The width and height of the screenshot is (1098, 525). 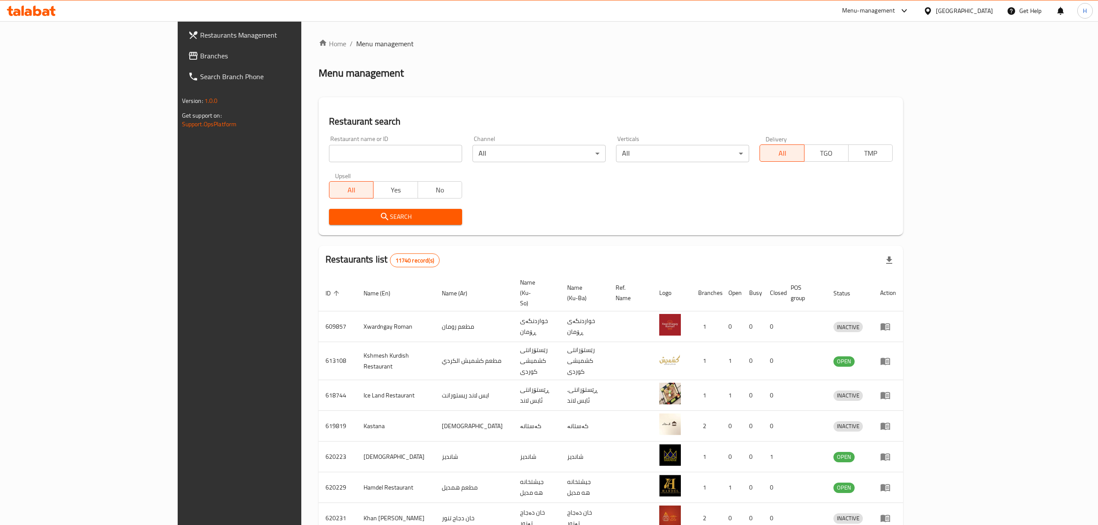 I want to click on label: Upsell, so click(x=343, y=176).